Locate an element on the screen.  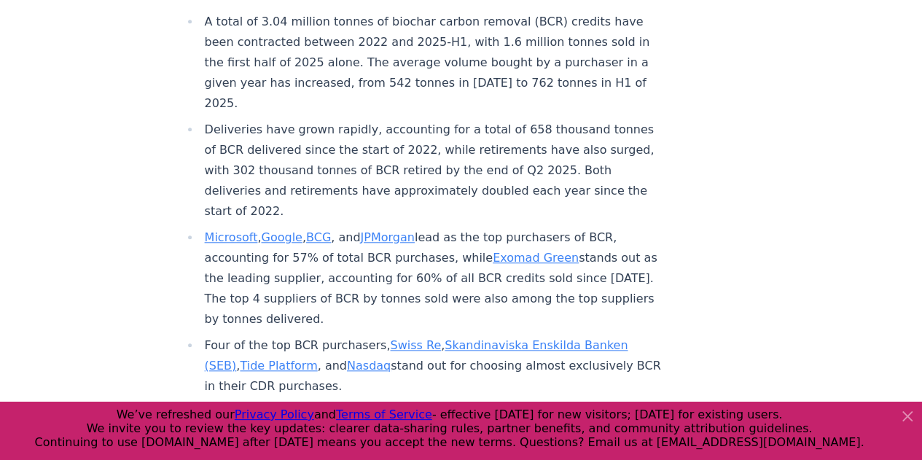
a: JPMorgan is located at coordinates (387, 237).